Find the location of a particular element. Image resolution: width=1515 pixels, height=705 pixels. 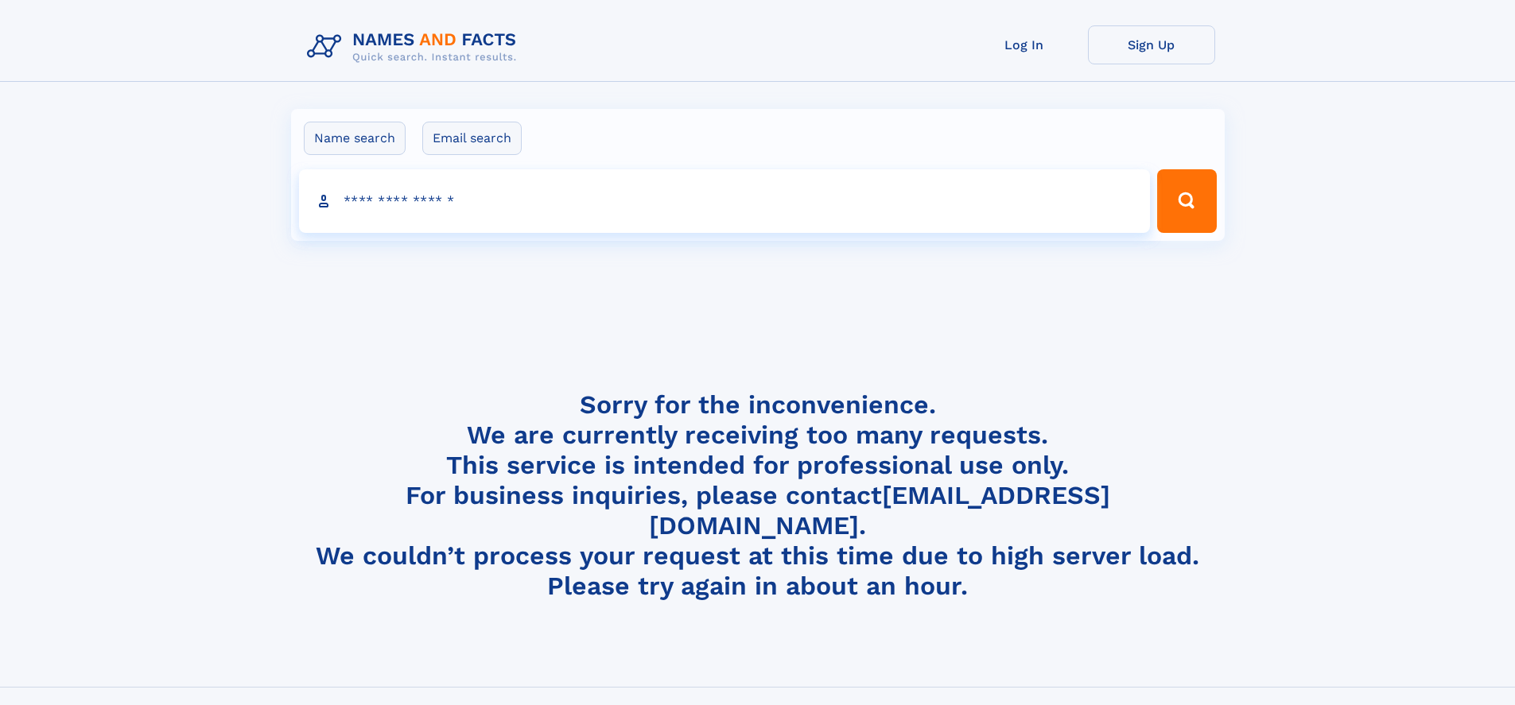

a: Sign Up is located at coordinates (1151, 45).